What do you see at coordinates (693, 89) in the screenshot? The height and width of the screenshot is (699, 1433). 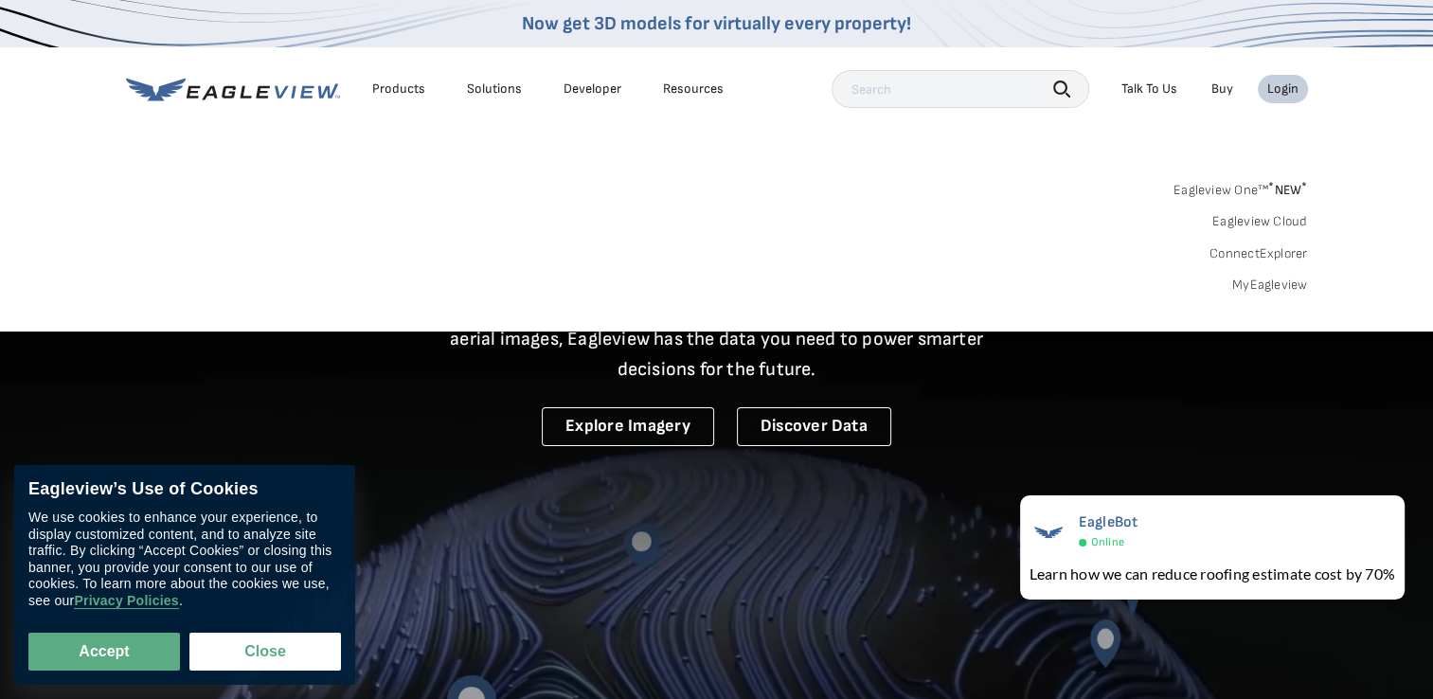 I see `div: Resources` at bounding box center [693, 89].